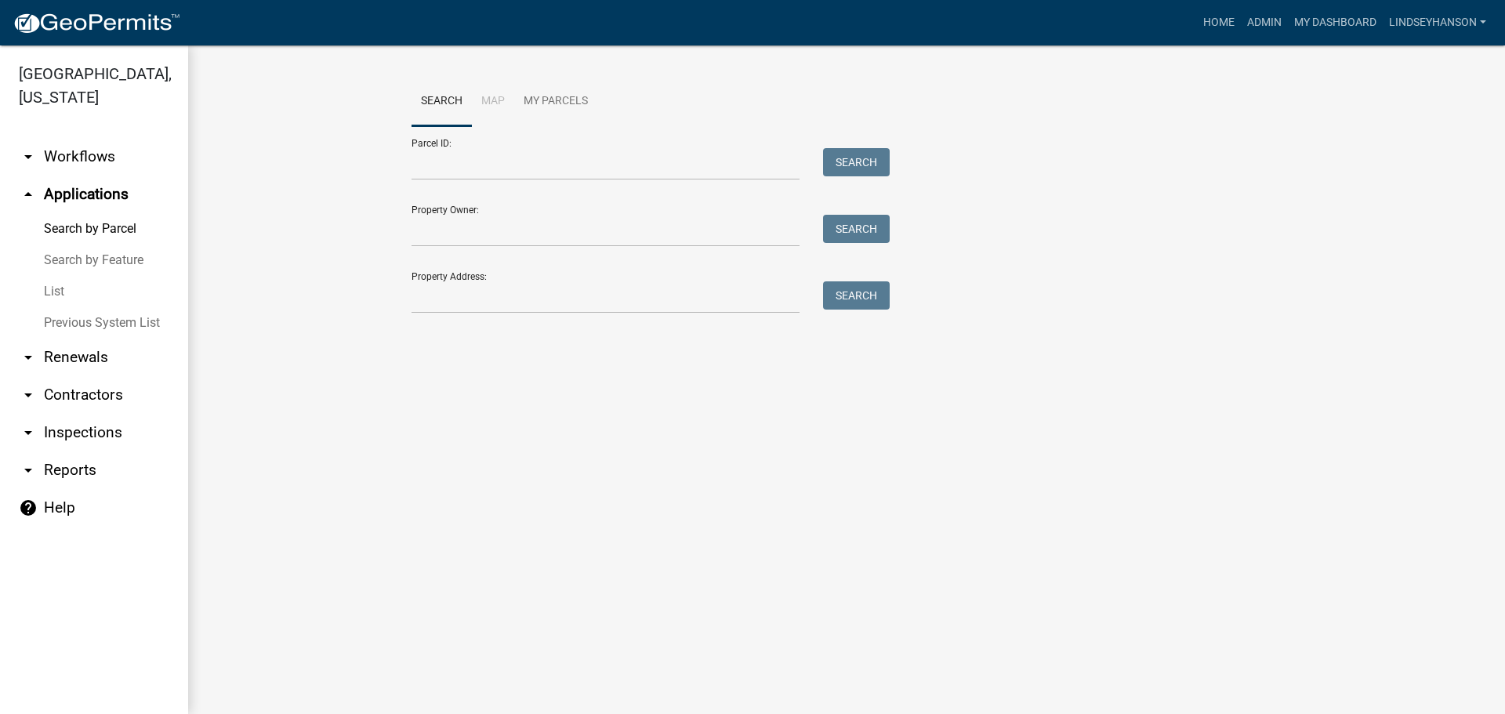 This screenshot has width=1505, height=714. What do you see at coordinates (1335, 23) in the screenshot?
I see `a: My Dashboard` at bounding box center [1335, 23].